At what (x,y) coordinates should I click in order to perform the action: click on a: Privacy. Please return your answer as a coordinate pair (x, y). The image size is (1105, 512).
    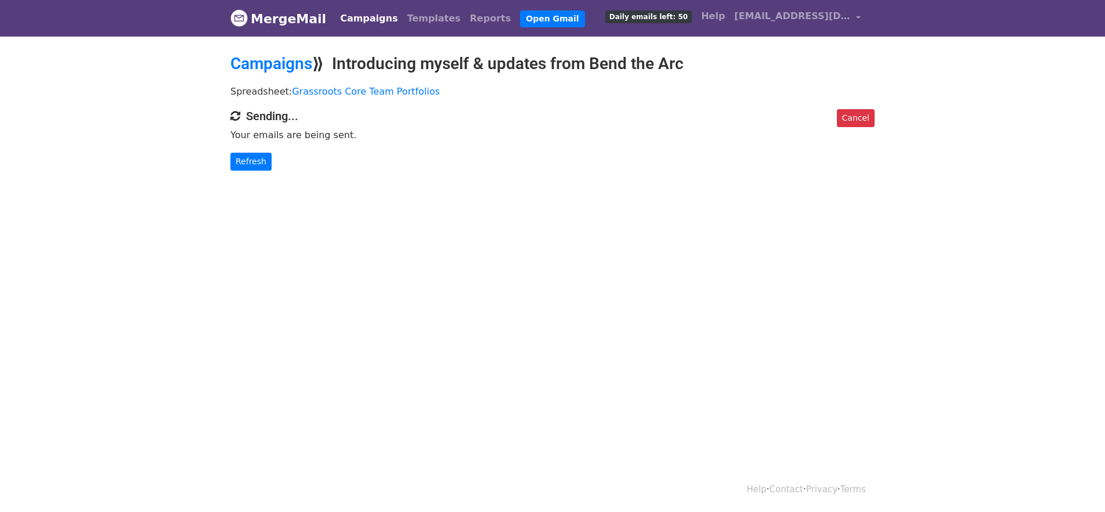
    Looking at the image, I should click on (822, 489).